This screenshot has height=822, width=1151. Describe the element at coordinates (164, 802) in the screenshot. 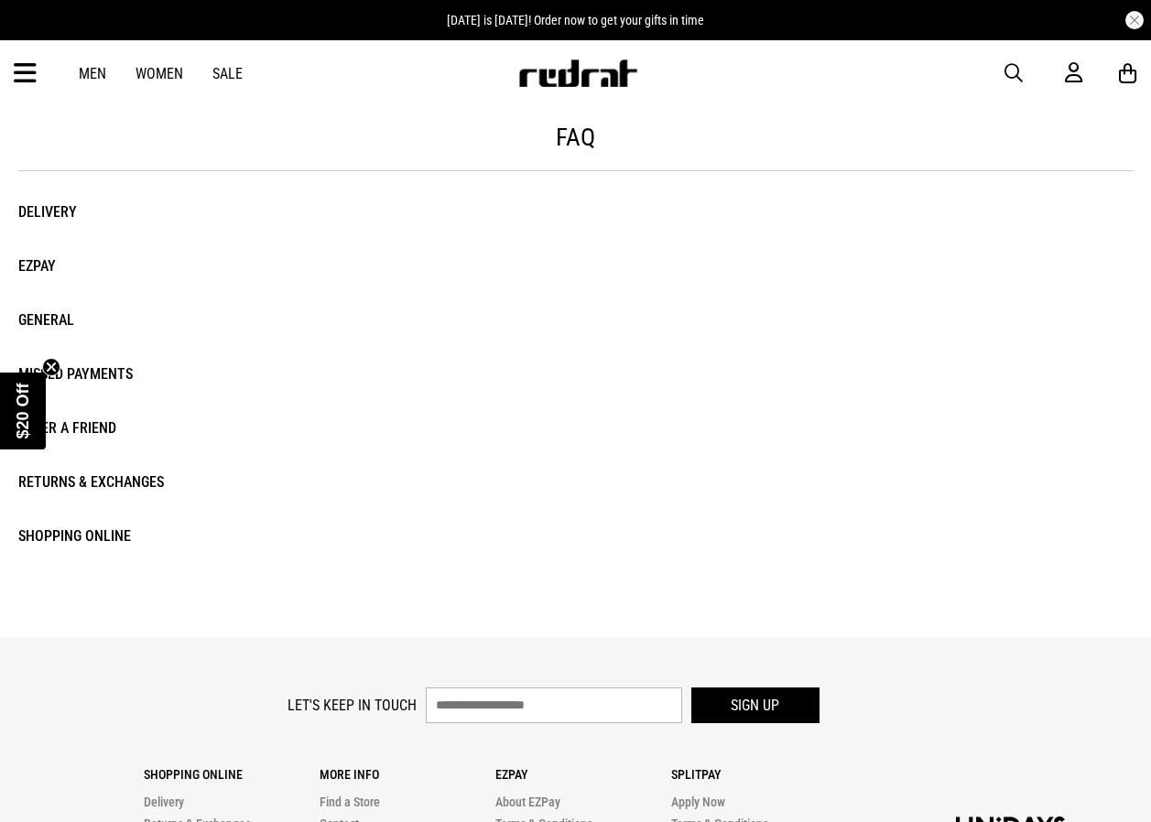

I see `a: Delivery` at that location.